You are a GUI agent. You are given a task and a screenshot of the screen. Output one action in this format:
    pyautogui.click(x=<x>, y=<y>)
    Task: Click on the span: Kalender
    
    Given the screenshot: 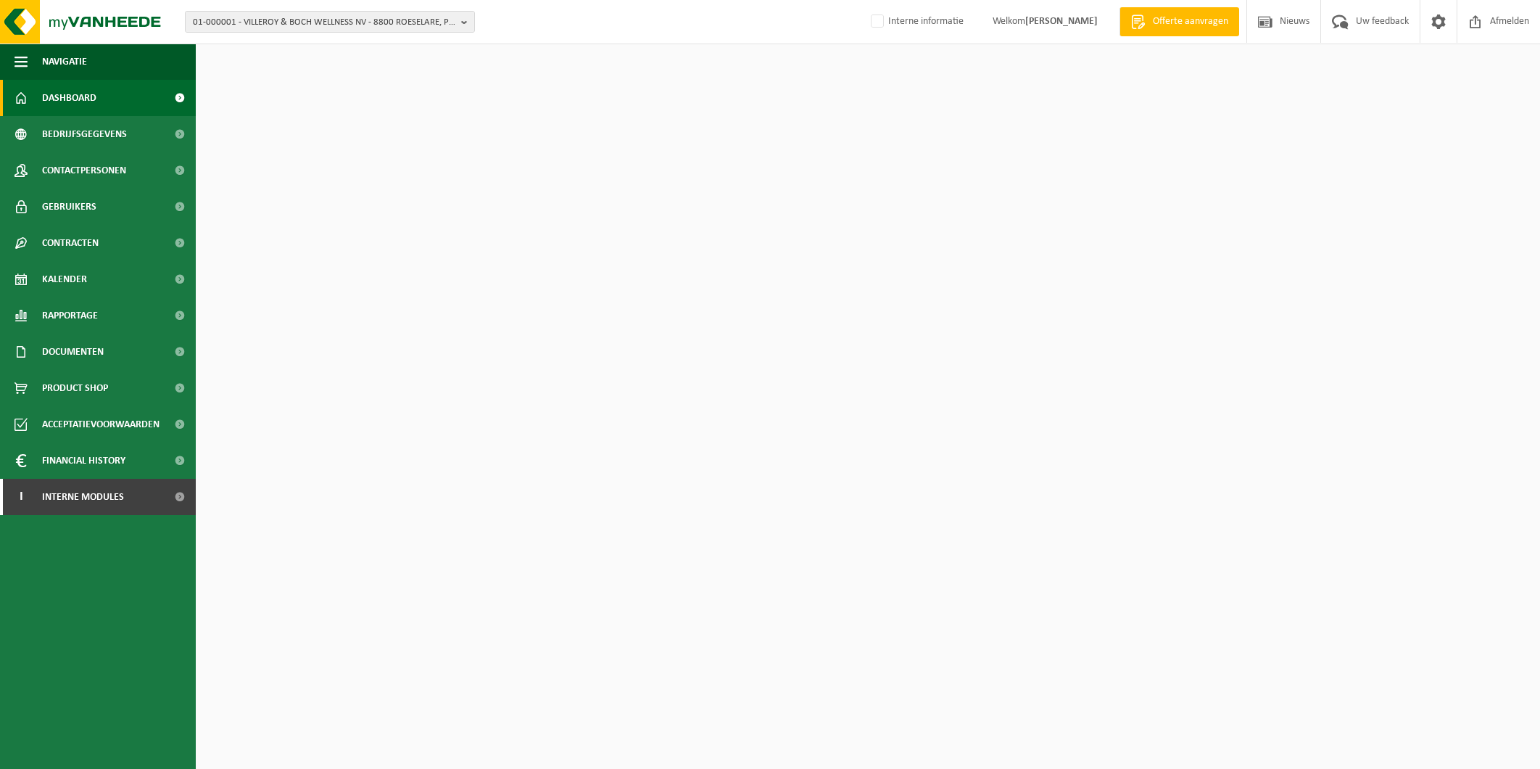 What is the action you would take?
    pyautogui.click(x=65, y=279)
    